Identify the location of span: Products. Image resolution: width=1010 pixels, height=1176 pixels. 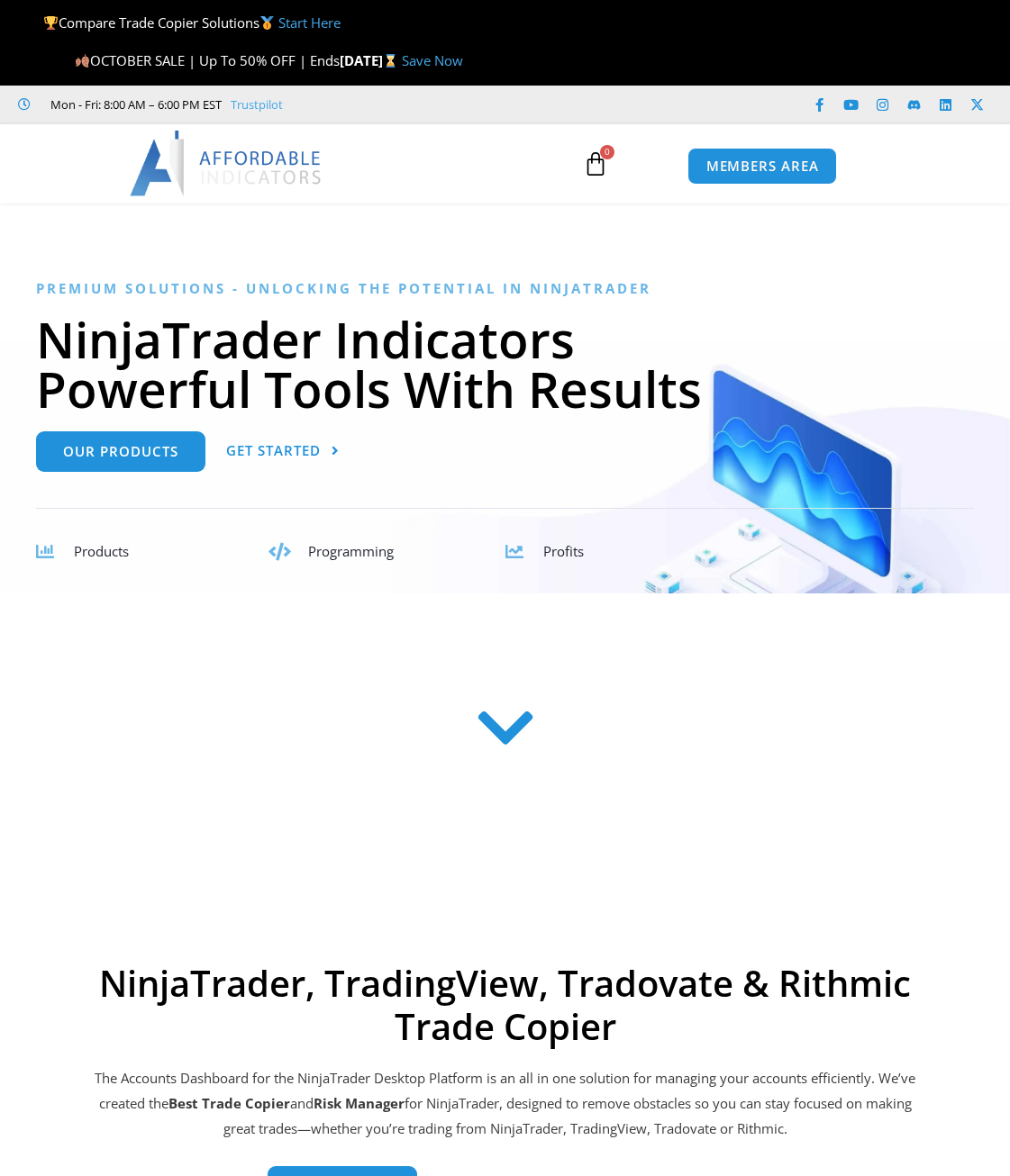
(101, 551).